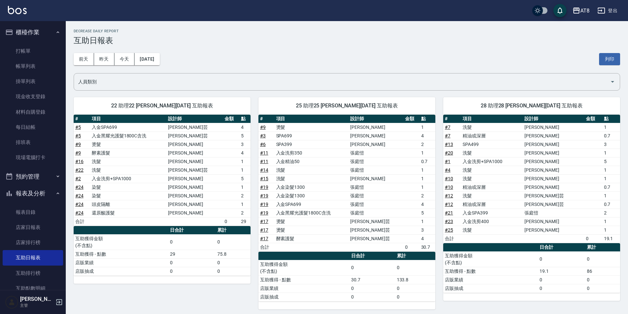 This screenshot has height=314, width=628. Describe the element at coordinates (312, 213) in the screenshot. I see `td: 入金黑耀光護髮1800C含洗` at that location.